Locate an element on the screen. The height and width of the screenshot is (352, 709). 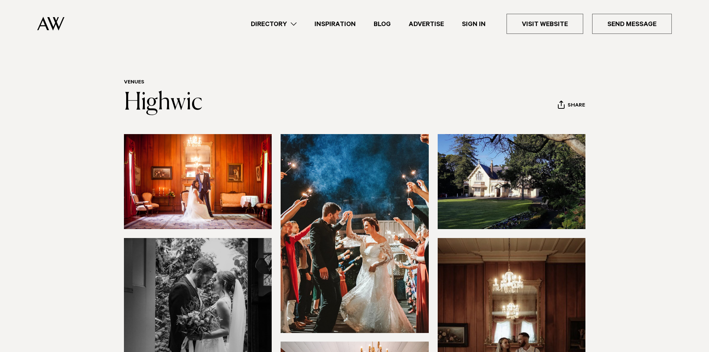
a: Inspiration is located at coordinates (335, 24).